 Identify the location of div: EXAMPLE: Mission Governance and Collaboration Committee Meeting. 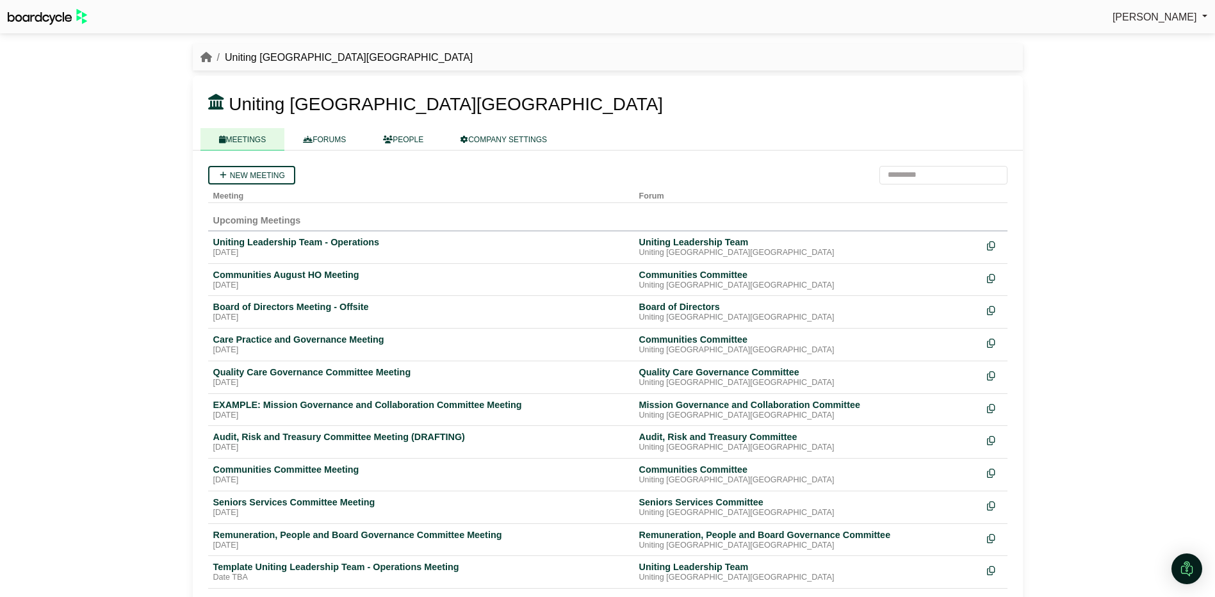
(421, 405).